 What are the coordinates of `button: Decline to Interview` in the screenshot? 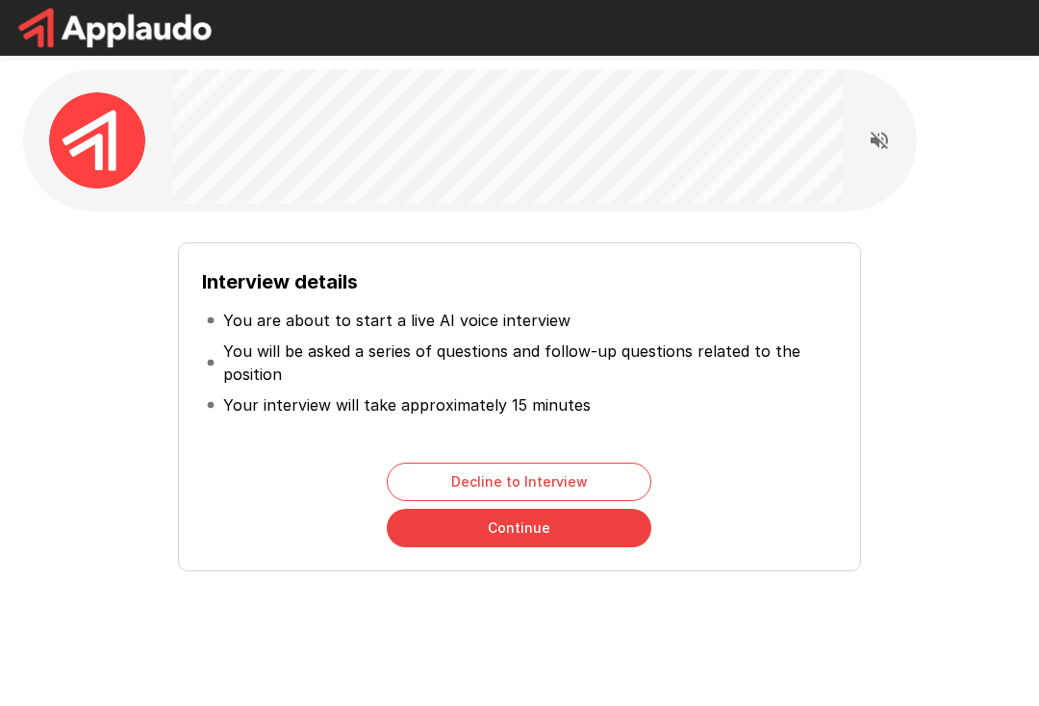 It's located at (519, 482).